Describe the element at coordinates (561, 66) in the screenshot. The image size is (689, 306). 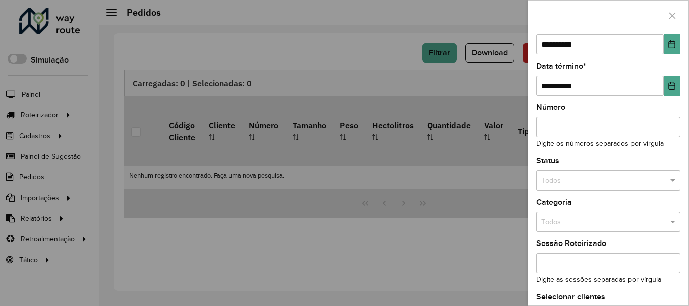
I see `label: Data término` at that location.